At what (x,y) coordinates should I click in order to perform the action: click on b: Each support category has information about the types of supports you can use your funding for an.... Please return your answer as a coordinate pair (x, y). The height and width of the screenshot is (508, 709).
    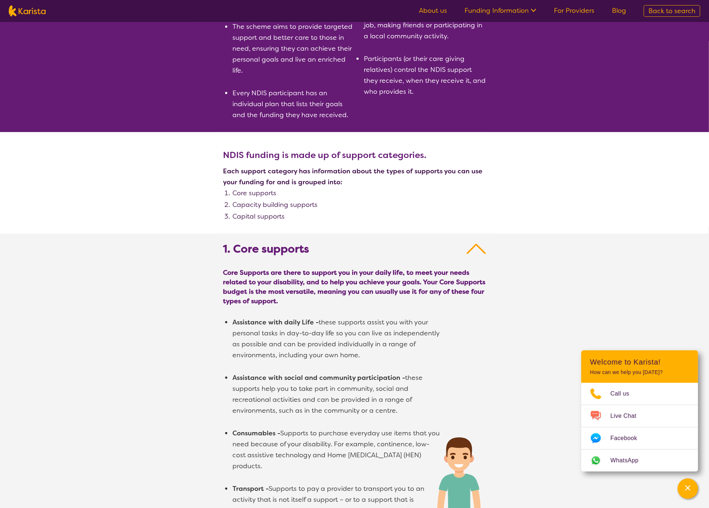
    Looking at the image, I should click on (353, 177).